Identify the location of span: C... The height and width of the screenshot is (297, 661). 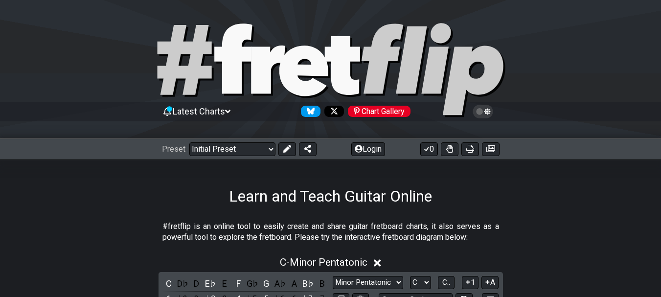
(447, 282).